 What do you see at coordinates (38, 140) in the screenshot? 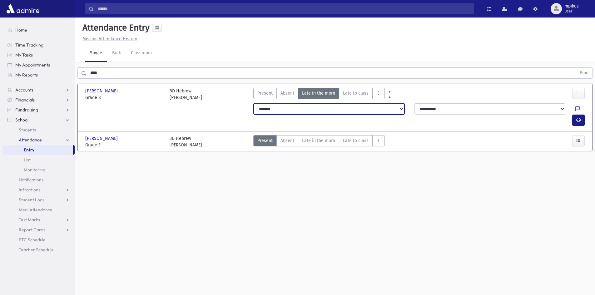
I see `a: Attendance` at bounding box center [38, 140].